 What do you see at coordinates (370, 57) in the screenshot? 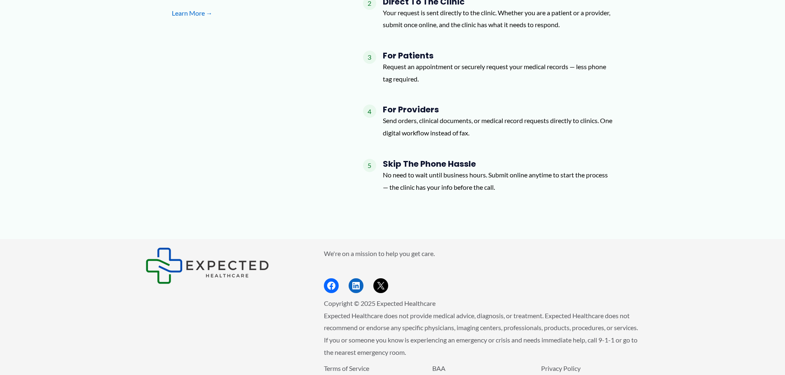
I see `span: 3` at bounding box center [370, 57].